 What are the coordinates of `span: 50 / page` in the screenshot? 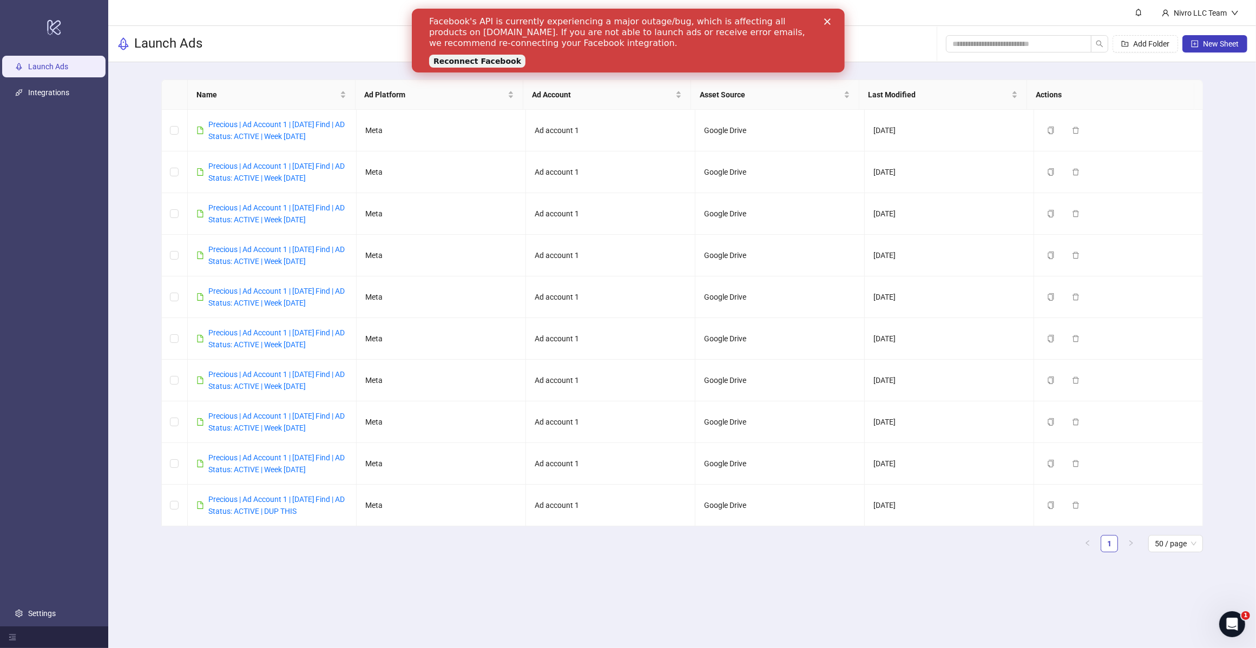 It's located at (1176, 544).